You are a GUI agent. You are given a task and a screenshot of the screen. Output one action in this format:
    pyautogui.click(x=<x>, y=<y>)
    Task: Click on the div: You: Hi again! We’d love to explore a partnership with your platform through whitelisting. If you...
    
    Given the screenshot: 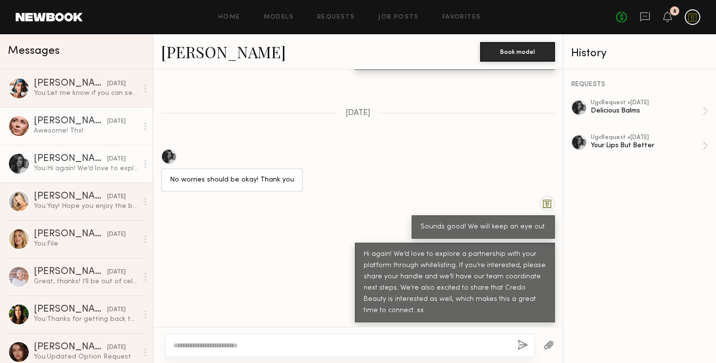 What is the action you would take?
    pyautogui.click(x=86, y=168)
    